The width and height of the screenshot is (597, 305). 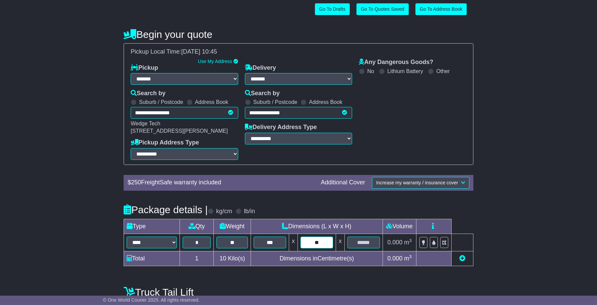 What do you see at coordinates (151, 300) in the screenshot?
I see `span: © One World Courier 2025. All rights reserved.` at bounding box center [151, 300].